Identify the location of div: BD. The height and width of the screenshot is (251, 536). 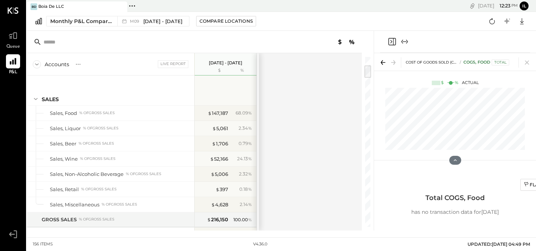
(34, 7).